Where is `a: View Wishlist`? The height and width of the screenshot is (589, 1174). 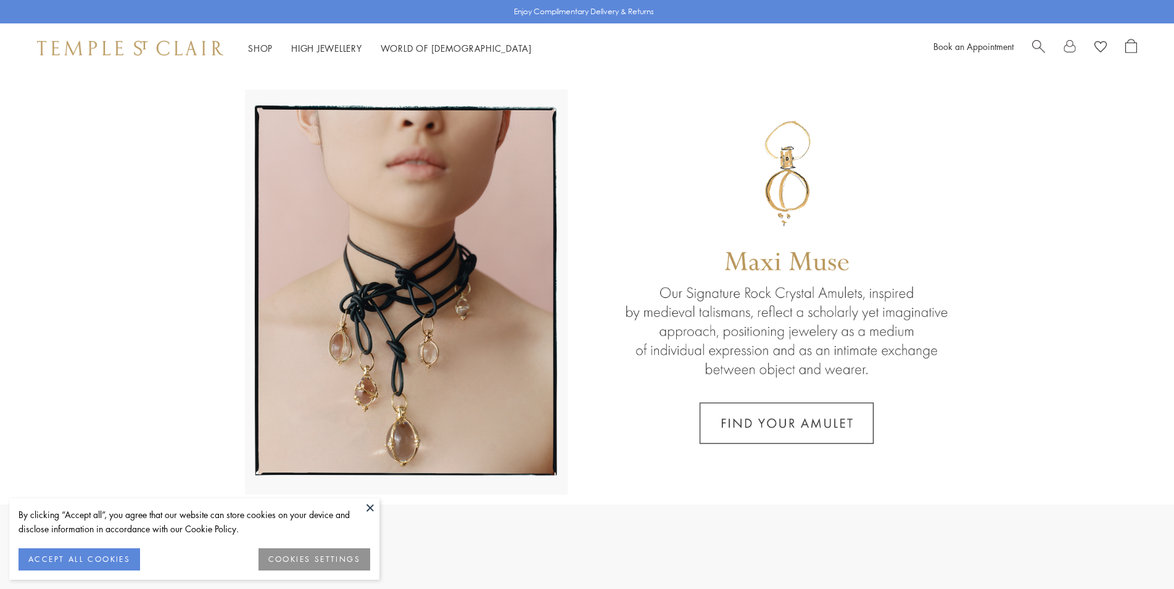 a: View Wishlist is located at coordinates (1101, 48).